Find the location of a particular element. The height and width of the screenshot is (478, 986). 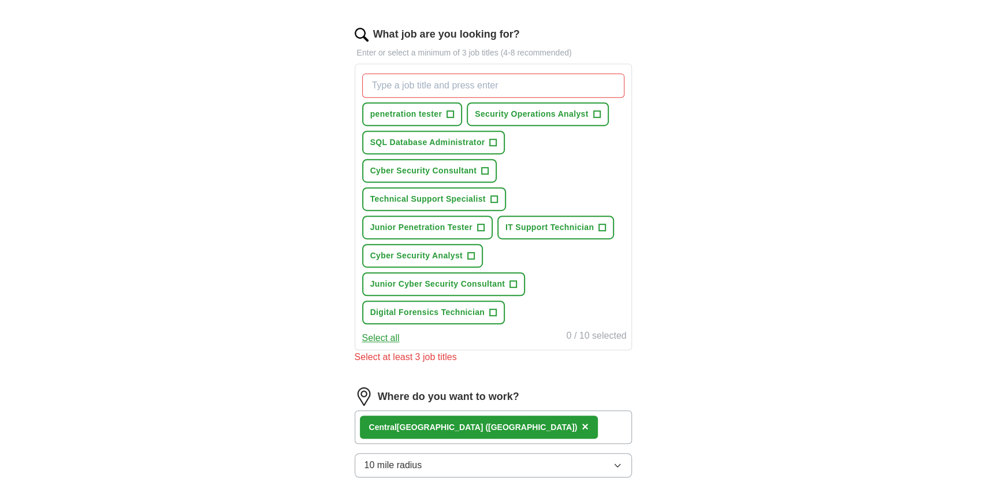

span: Junior Cyber Security Consultant is located at coordinates (438, 284).